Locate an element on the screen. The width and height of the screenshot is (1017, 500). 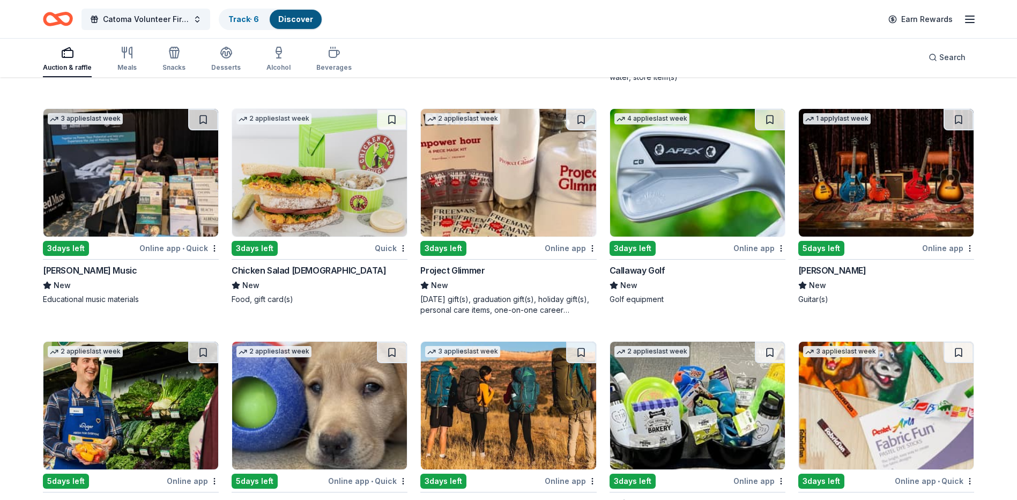
div: Quick is located at coordinates (391, 248).